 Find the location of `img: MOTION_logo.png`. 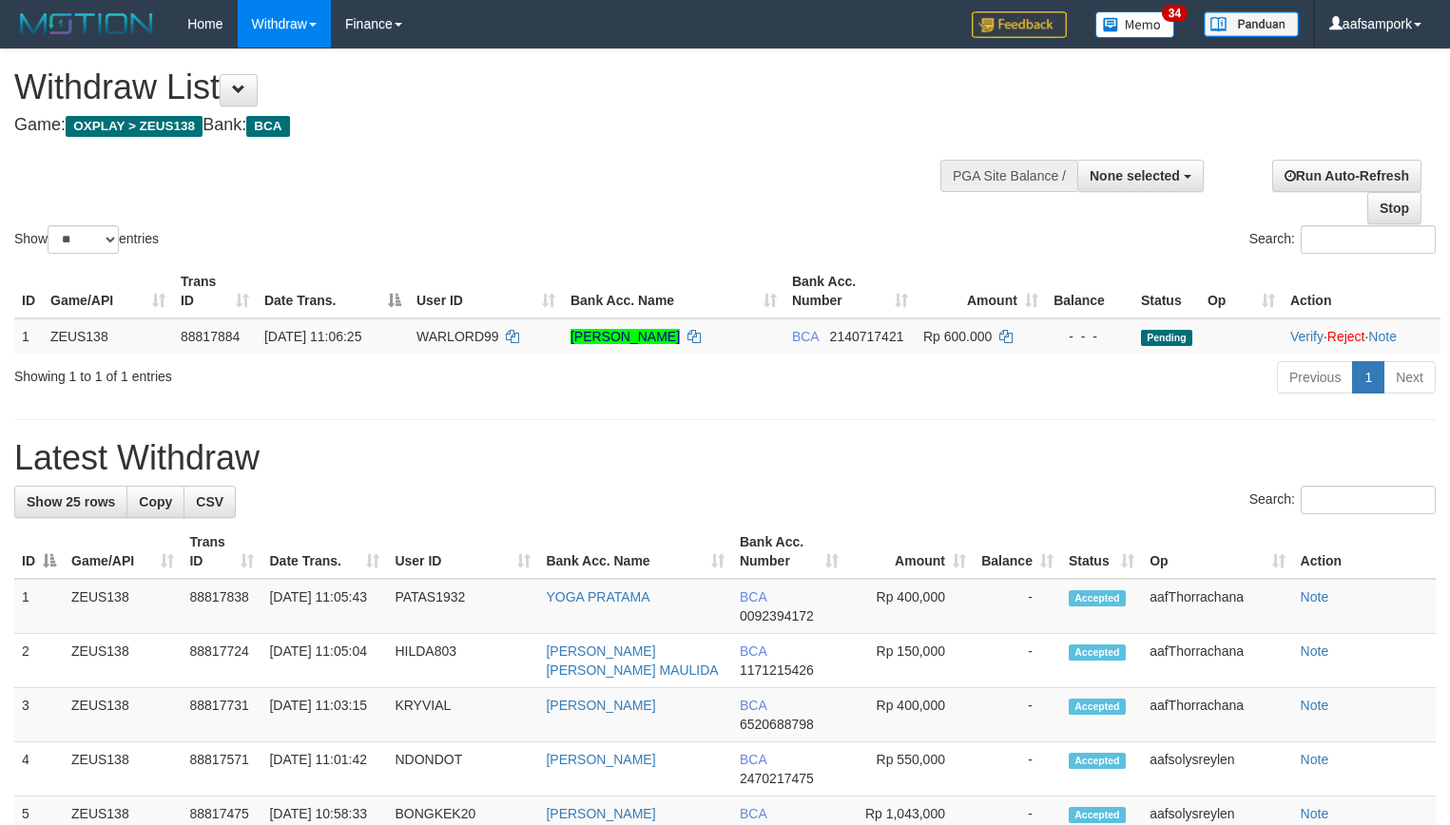

img: MOTION_logo.png is located at coordinates (87, 24).